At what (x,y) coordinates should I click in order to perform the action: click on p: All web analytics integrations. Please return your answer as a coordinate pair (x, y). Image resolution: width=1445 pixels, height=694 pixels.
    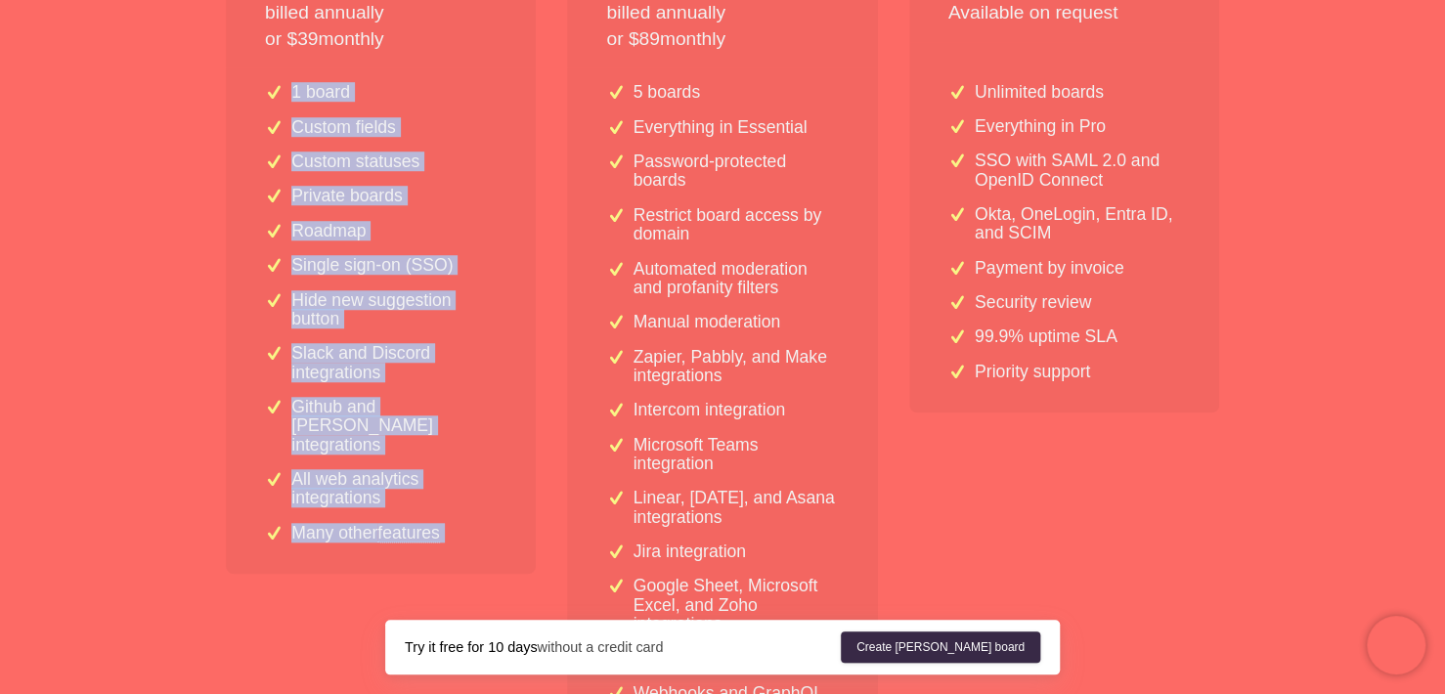
    Looking at the image, I should click on (394, 489).